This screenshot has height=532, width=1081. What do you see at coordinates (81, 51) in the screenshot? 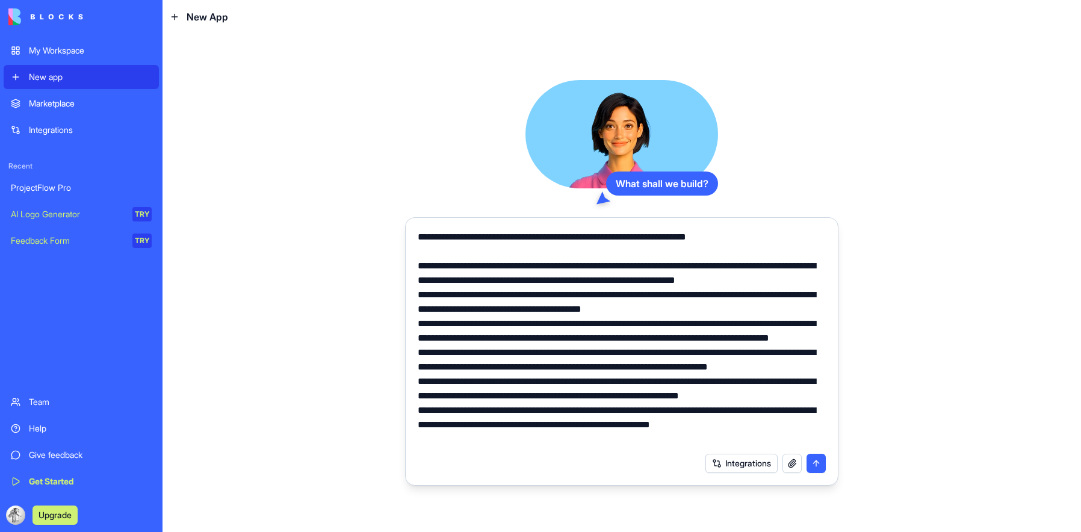
I see `a: My Workspace` at bounding box center [81, 51].